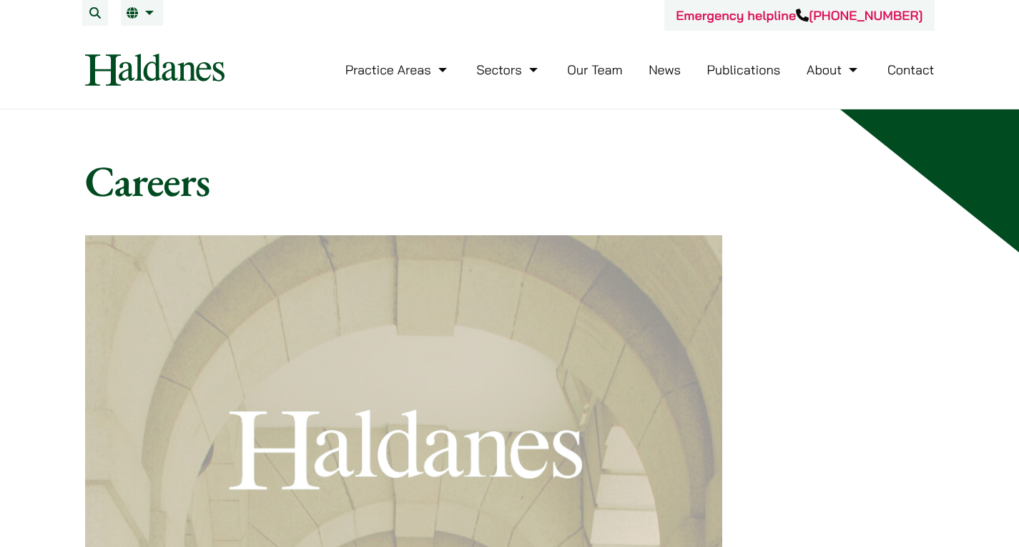  I want to click on a: Contact, so click(911, 69).